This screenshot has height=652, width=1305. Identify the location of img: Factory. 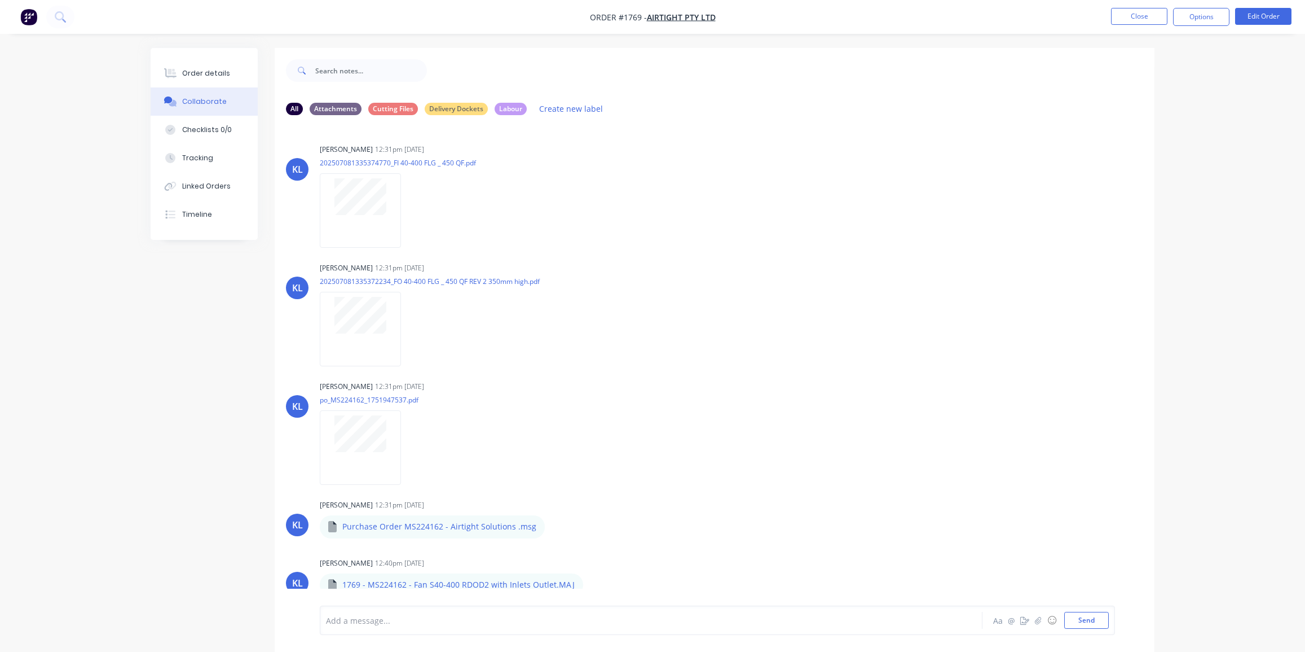
(29, 17).